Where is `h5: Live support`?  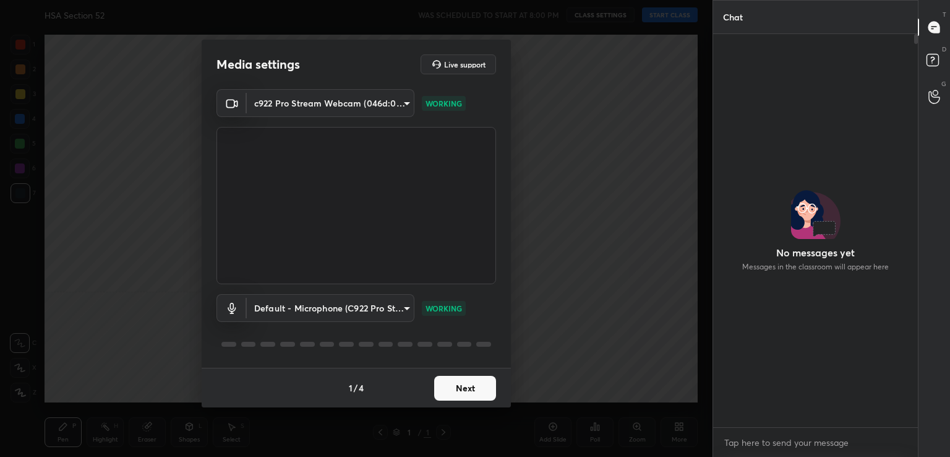
h5: Live support is located at coordinates (465, 64).